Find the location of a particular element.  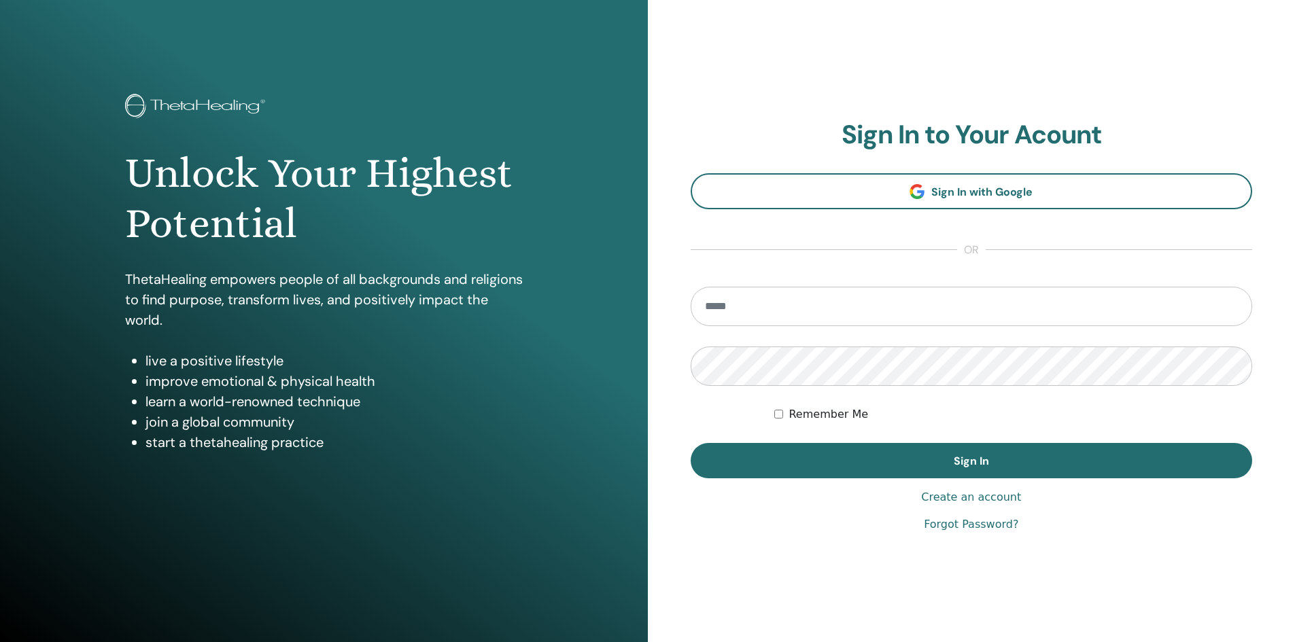

a: Forgot Password? is located at coordinates (971, 525).